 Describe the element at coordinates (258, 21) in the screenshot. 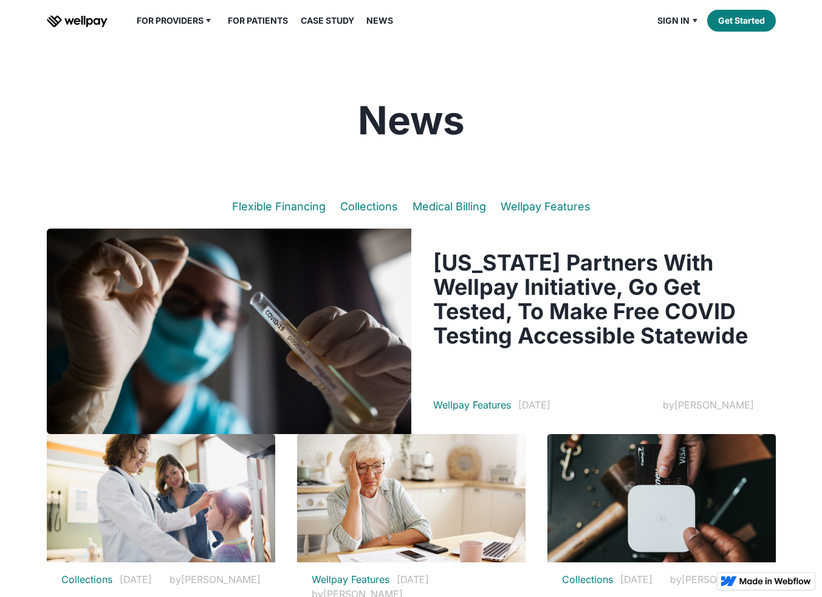

I see `a: For Patients` at that location.